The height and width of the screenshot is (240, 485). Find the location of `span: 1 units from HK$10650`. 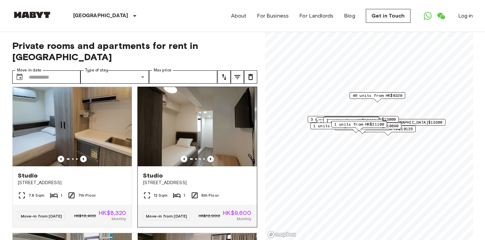

span: 1 units from HK$10650 is located at coordinates (343, 121).